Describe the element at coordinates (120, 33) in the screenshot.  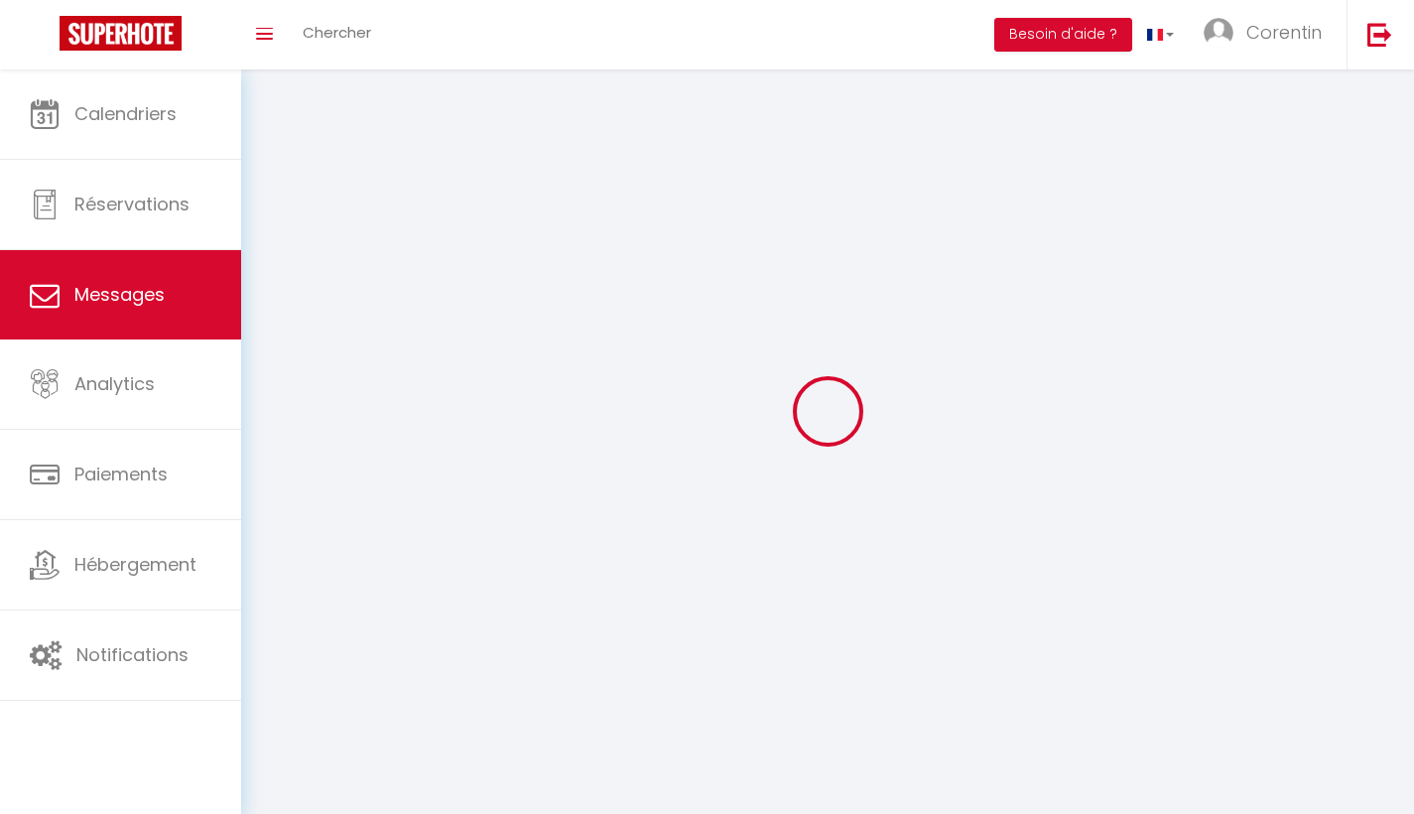
I see `img: Super Booking` at that location.